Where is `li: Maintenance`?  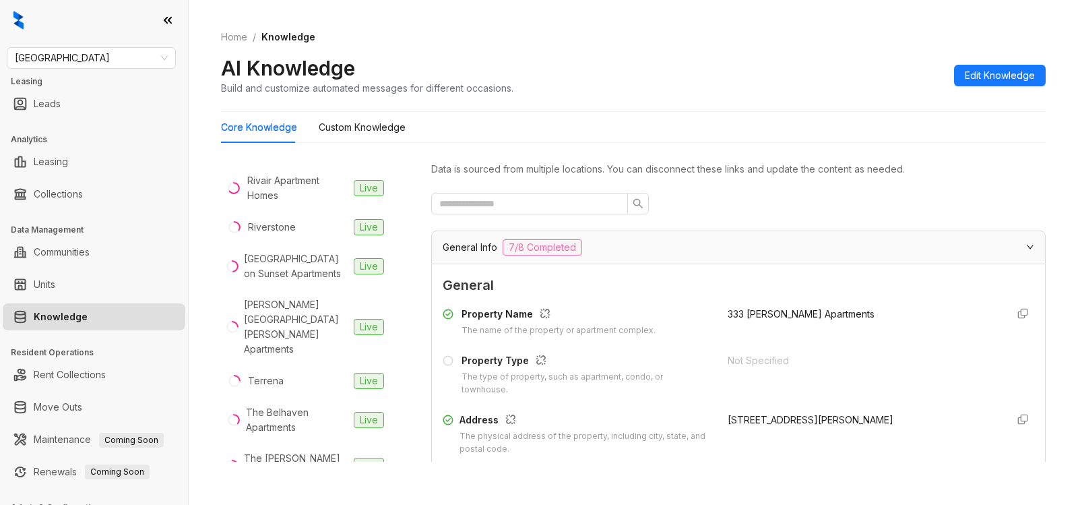
li: Maintenance is located at coordinates (94, 439).